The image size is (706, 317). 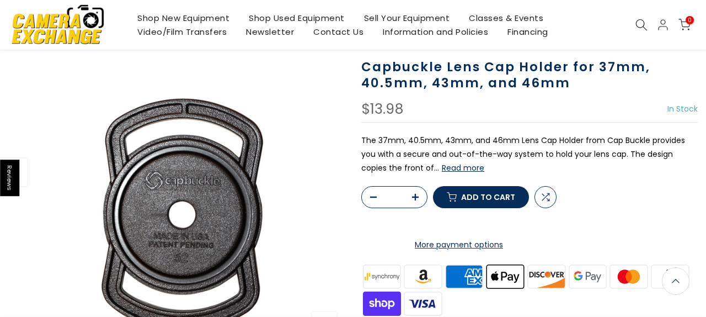 What do you see at coordinates (184, 18) in the screenshot?
I see `a: Shop New Equipment` at bounding box center [184, 18].